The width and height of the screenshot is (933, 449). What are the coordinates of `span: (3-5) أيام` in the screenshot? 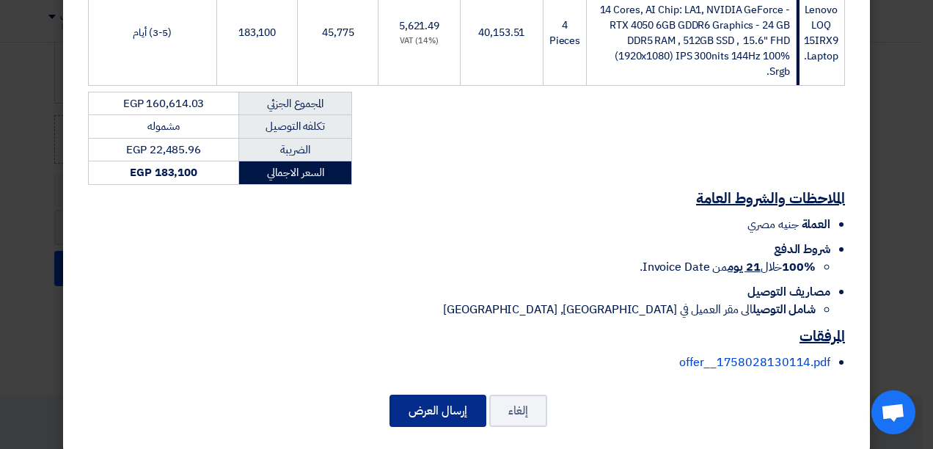 It's located at (152, 32).